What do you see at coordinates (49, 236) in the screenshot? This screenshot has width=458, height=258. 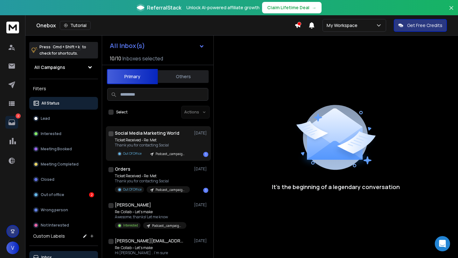 I see `h3: Custom Labels` at bounding box center [49, 236].